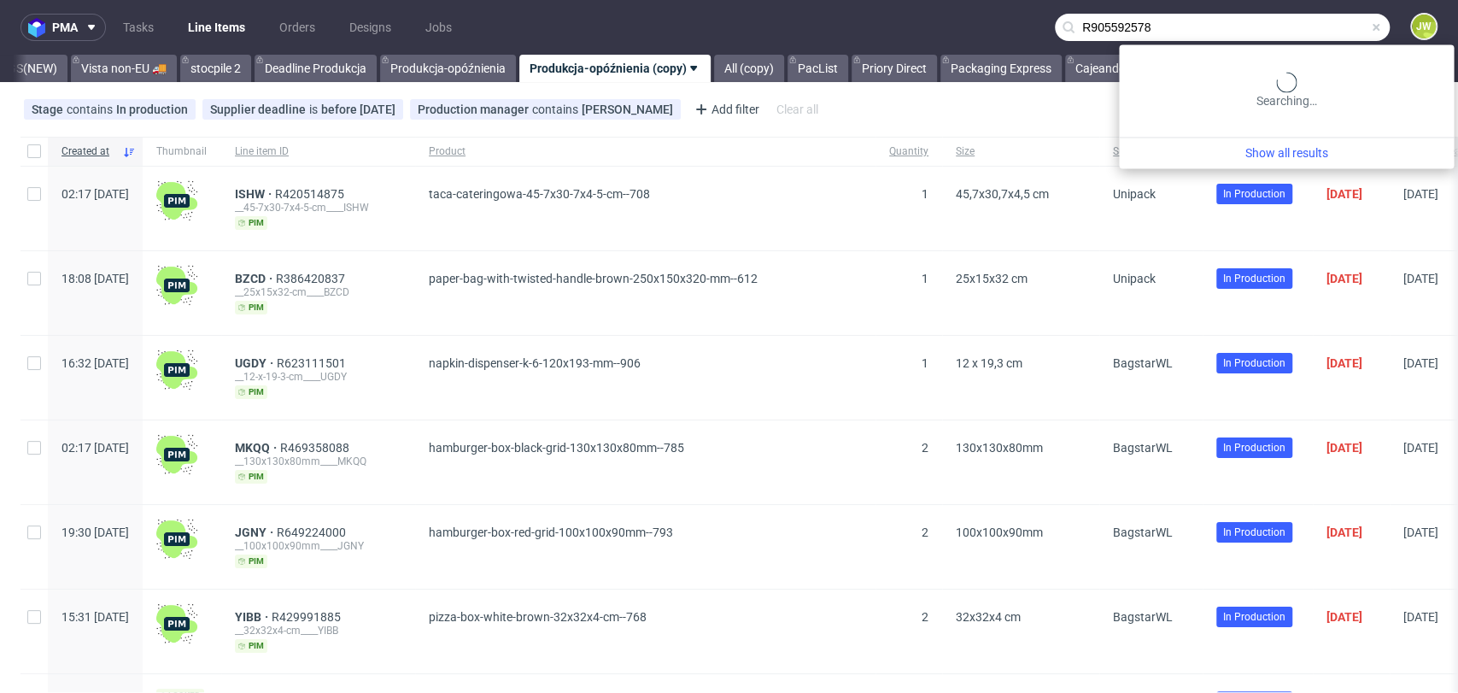 This screenshot has width=1458, height=693. I want to click on span: 100x100x90mm, so click(999, 532).